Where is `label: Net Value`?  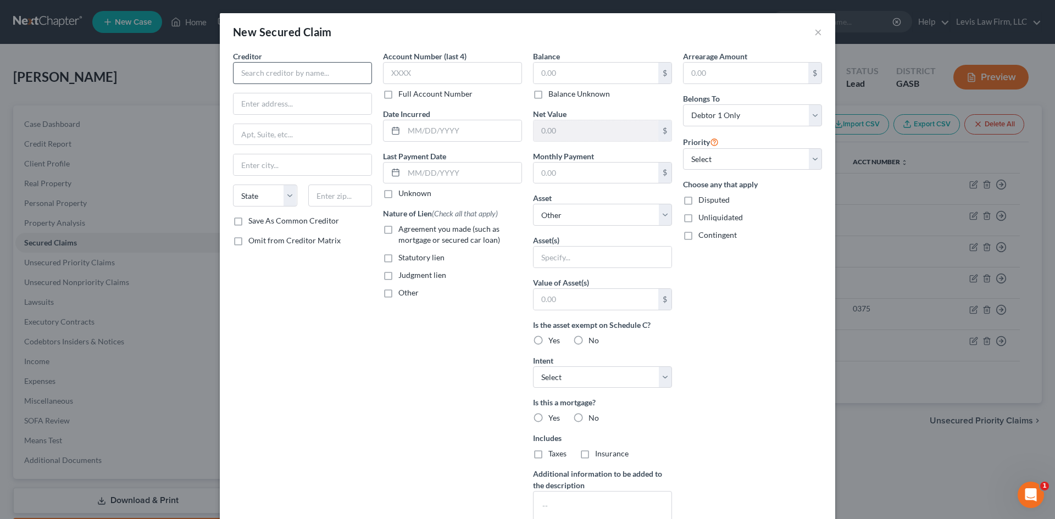 label: Net Value is located at coordinates (549, 114).